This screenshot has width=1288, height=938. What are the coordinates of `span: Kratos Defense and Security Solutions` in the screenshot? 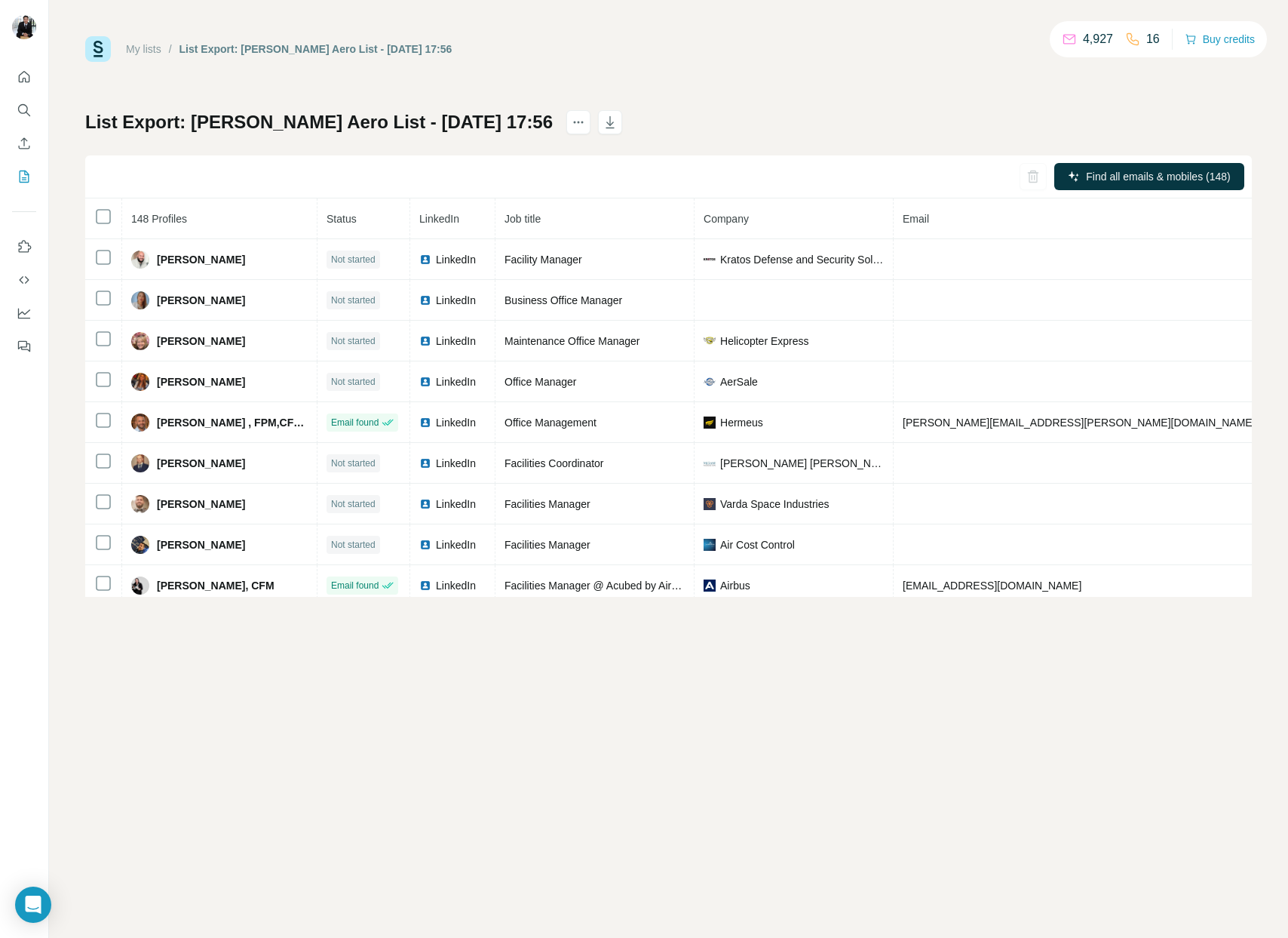 It's located at (802, 260).